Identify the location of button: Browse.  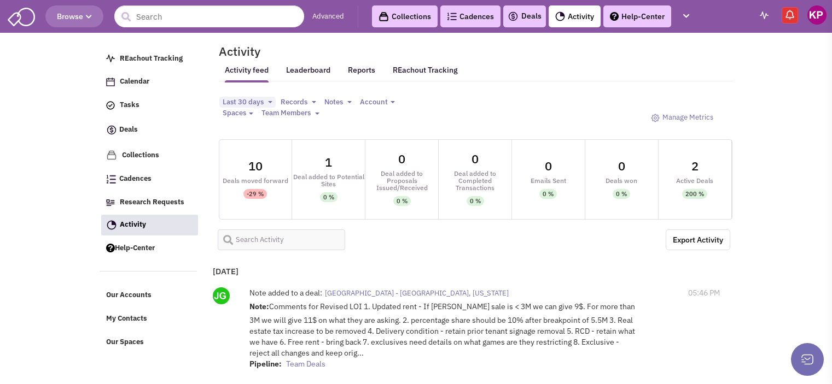
(74, 16).